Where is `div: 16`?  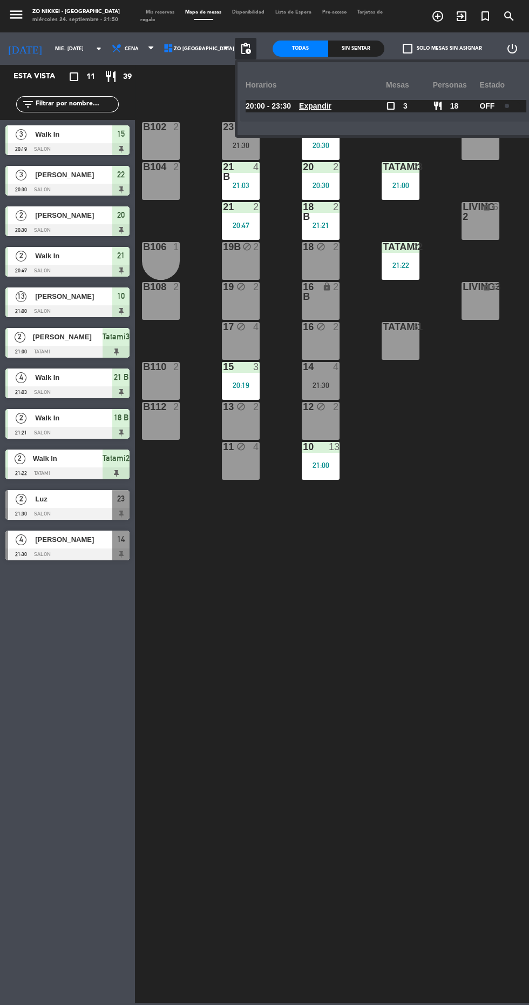
div: 16 is located at coordinates (303, 327).